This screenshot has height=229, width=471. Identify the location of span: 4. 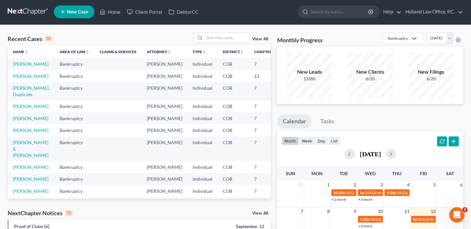
(408, 185).